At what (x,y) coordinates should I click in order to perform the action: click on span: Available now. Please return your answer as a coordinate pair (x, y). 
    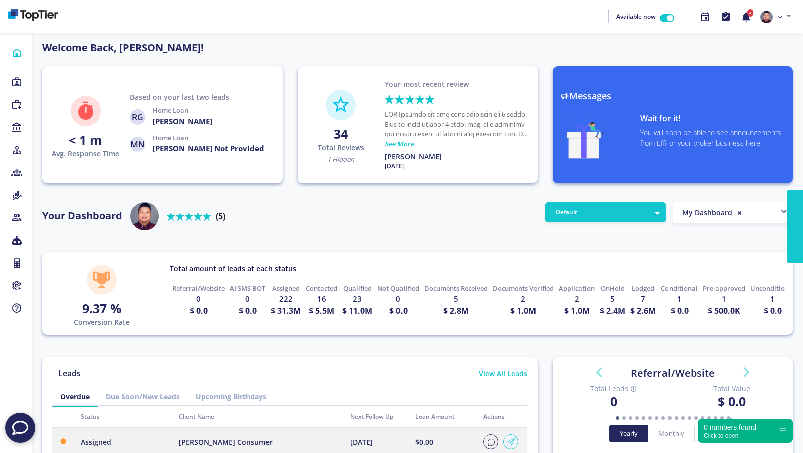
    Looking at the image, I should click on (636, 16).